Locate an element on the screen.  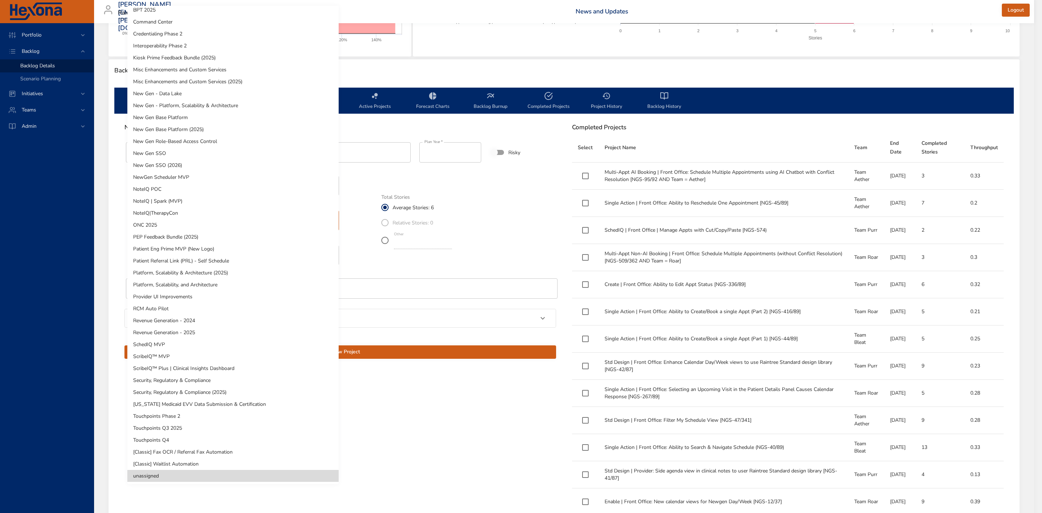
li: Command Center is located at coordinates (233, 22).